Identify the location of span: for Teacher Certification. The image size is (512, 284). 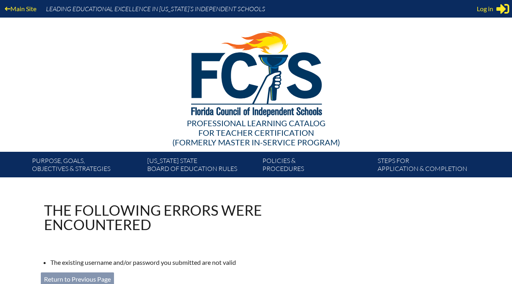
(256, 133).